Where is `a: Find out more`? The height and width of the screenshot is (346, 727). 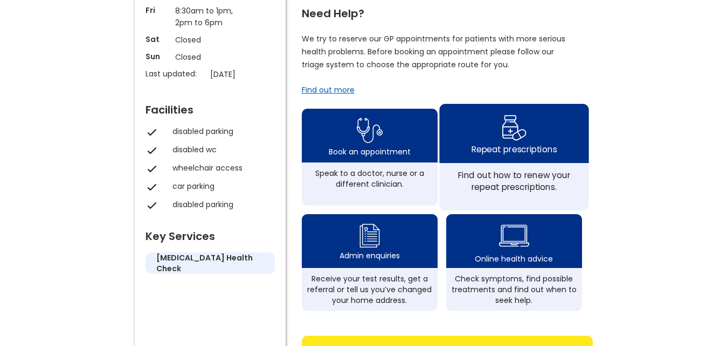 a: Find out more is located at coordinates (328, 90).